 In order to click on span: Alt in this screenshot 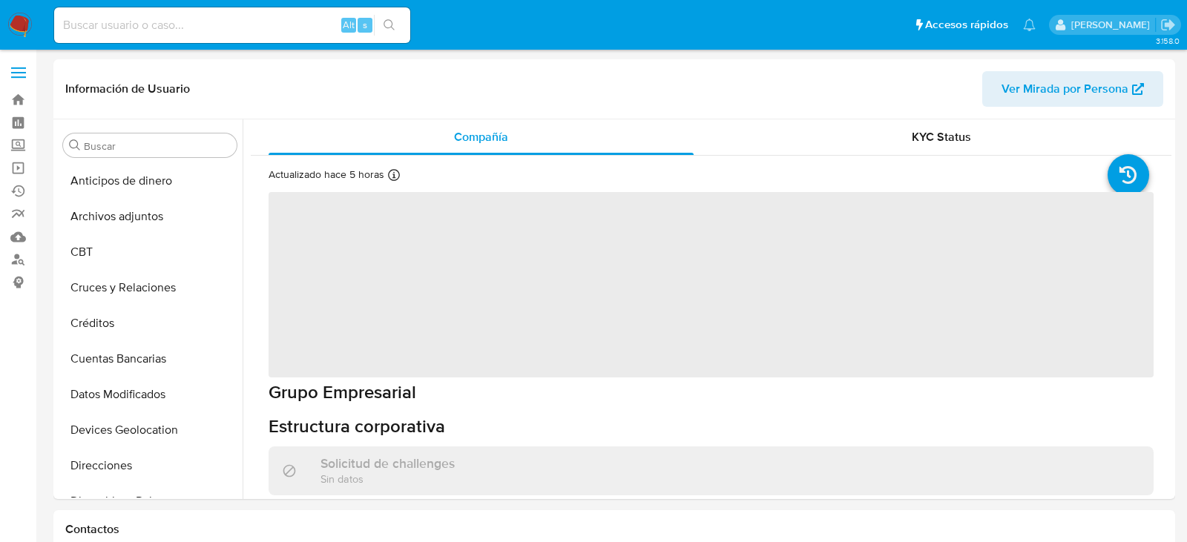, I will do `click(349, 24)`.